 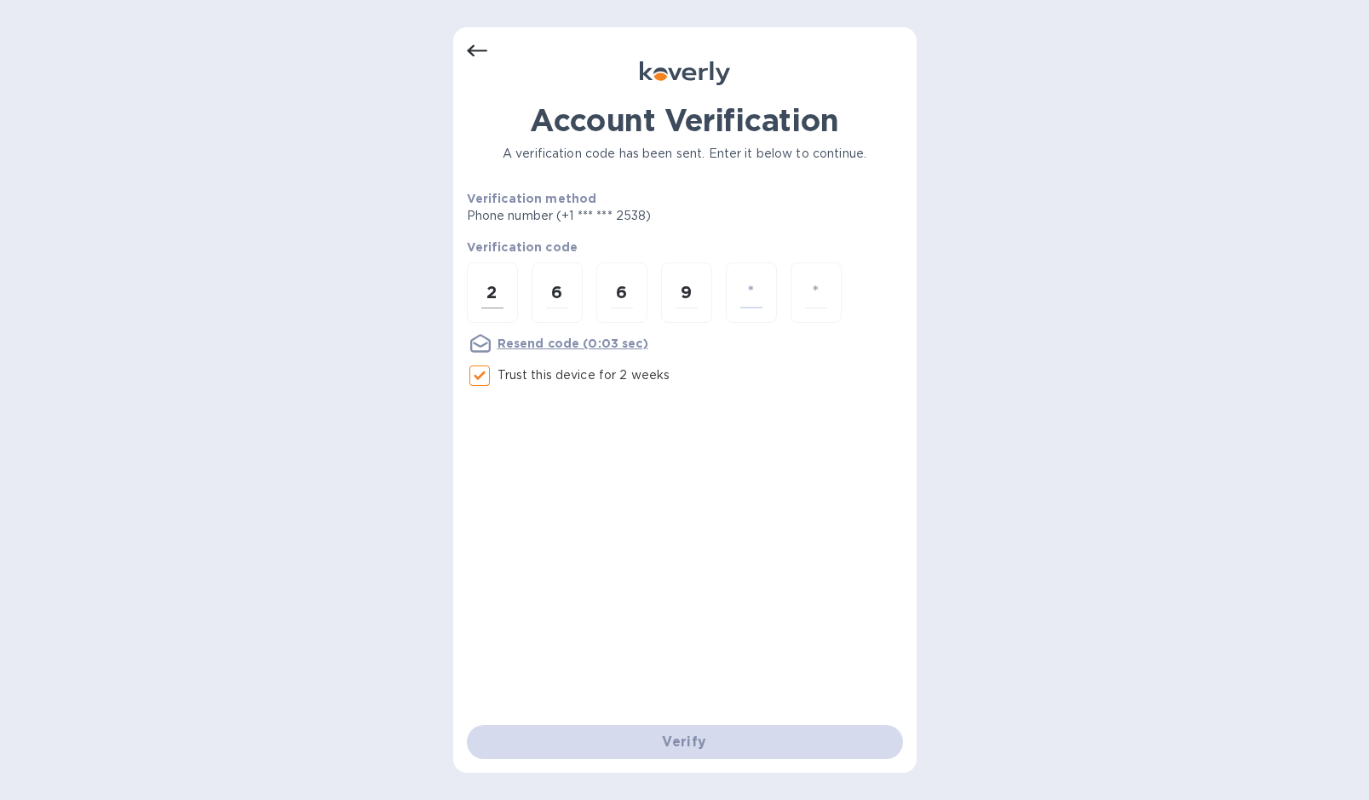 What do you see at coordinates (532, 199) in the screenshot?
I see `b: Verification method` at bounding box center [532, 199].